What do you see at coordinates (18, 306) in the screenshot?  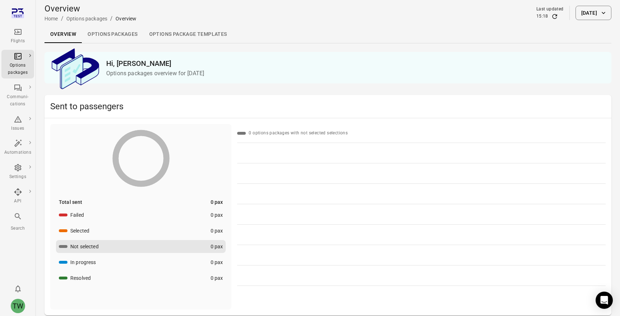 I see `button: Tony Wang` at bounding box center [18, 306].